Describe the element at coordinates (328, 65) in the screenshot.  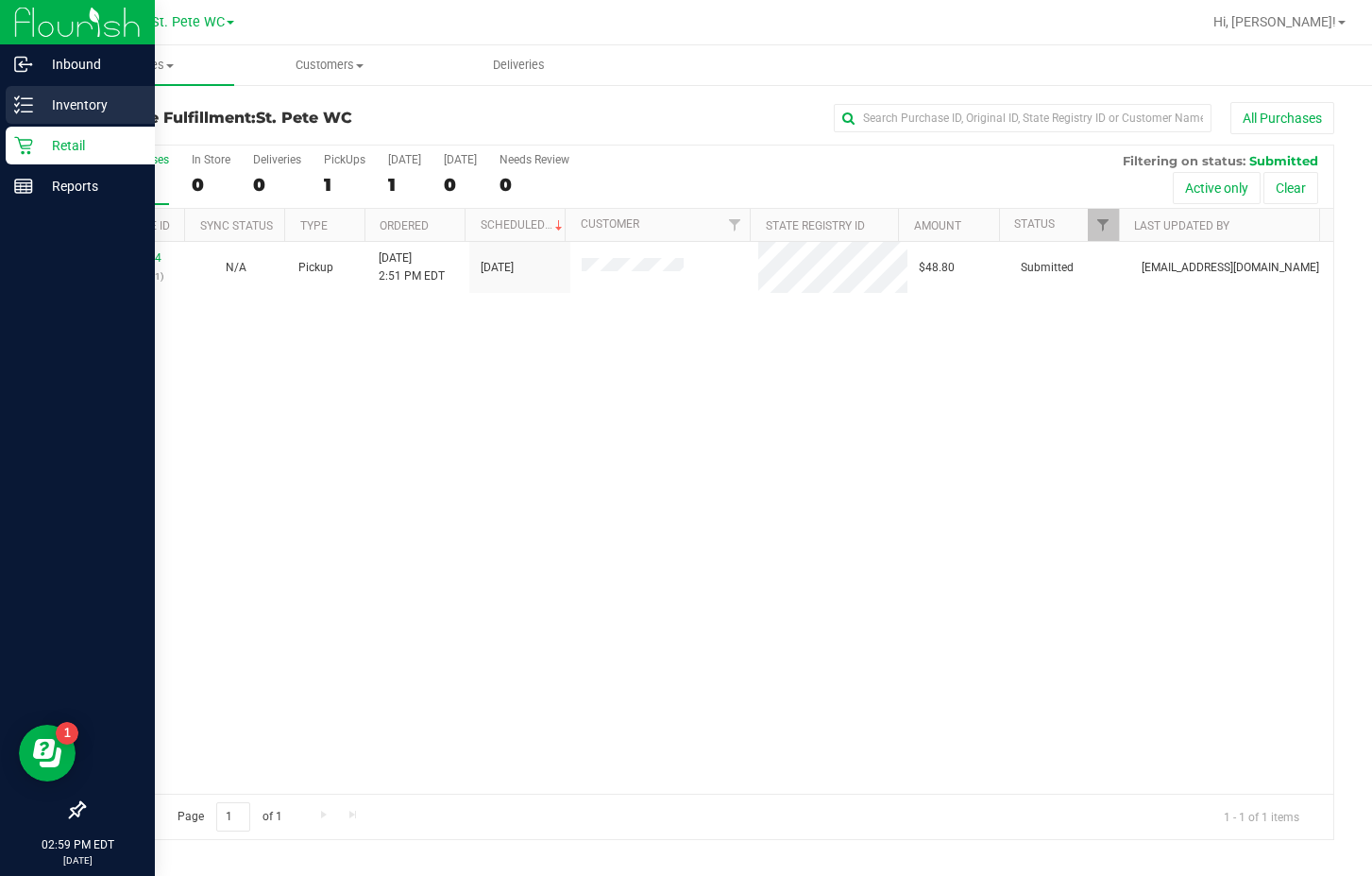
I see `a: Customers` at that location.